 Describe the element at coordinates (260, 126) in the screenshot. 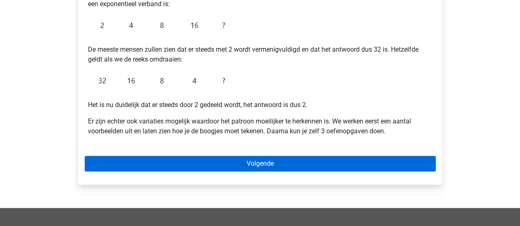

I see `p: Er zijn echter ook variaties mogelijk waardoor het patroon moeilijker te herkennen is. We werken ...` at that location.